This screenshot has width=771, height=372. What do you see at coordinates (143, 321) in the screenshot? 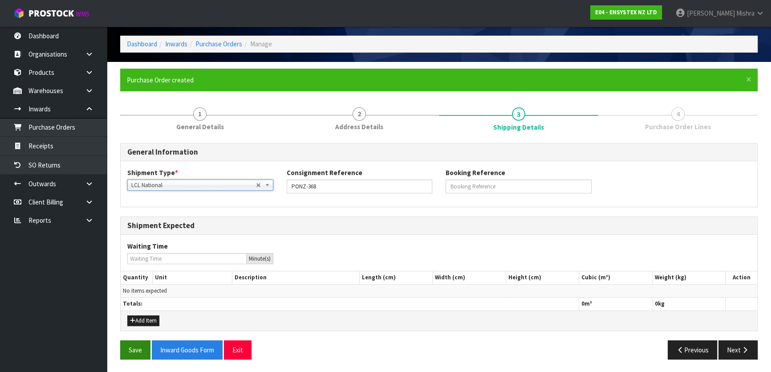
I see `button: Add Item` at bounding box center [143, 321].